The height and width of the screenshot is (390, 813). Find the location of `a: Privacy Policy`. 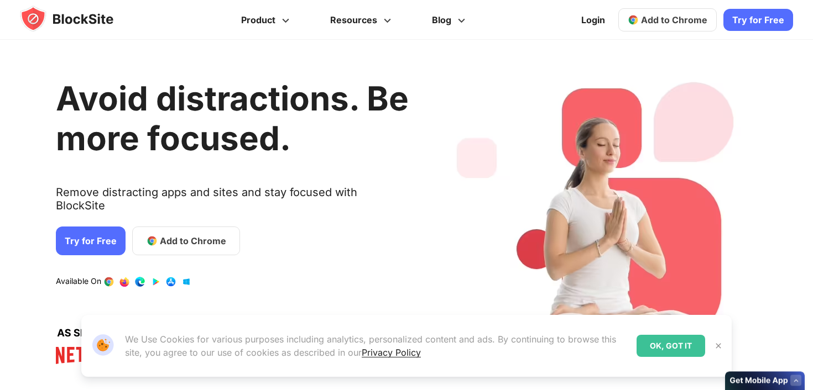

a: Privacy Policy is located at coordinates (391, 353).